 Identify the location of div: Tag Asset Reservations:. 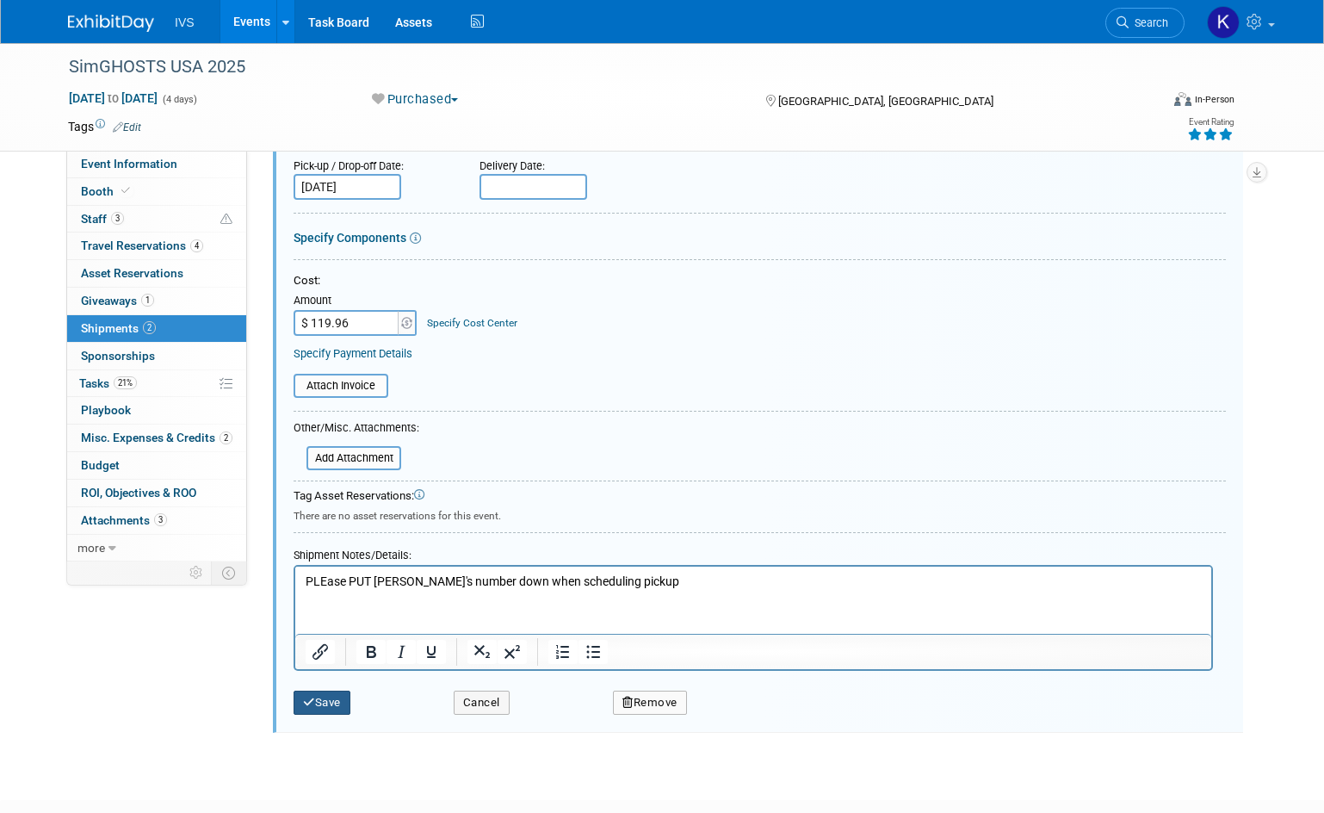
(760, 496).